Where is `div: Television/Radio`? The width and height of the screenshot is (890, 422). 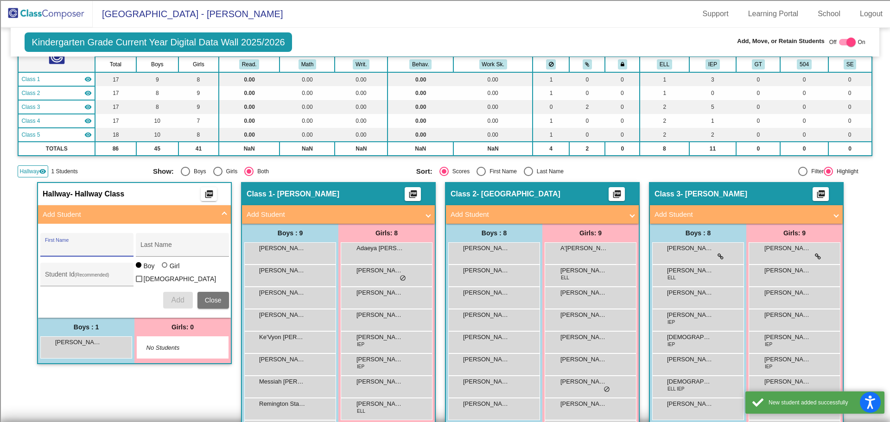 div: Television/Radio is located at coordinates (445, 168).